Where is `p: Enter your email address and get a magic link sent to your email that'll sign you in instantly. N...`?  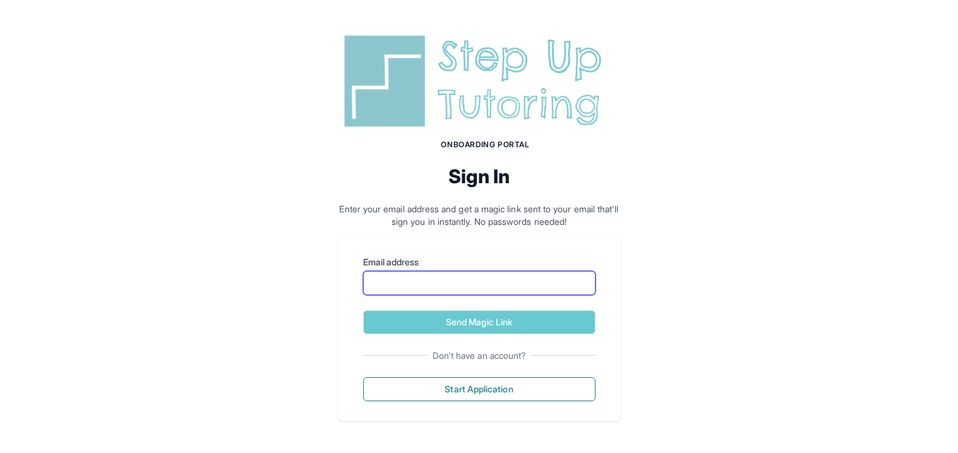
p: Enter your email address and get a magic link sent to your email that'll sign you in instantly. N... is located at coordinates (479, 215).